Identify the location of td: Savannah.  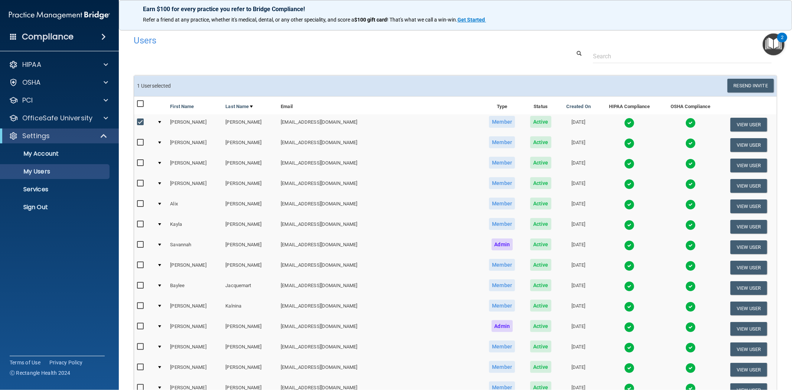
(195, 247).